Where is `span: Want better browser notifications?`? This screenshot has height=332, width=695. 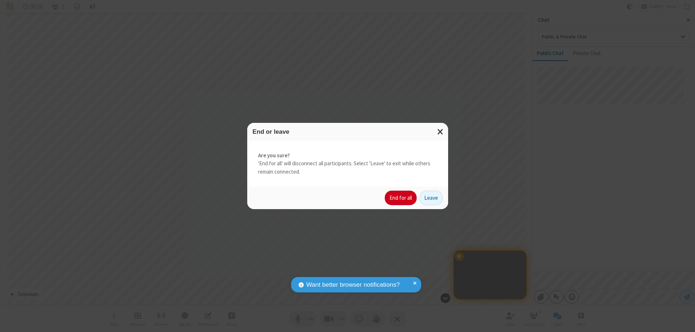 span: Want better browser notifications? is located at coordinates (353, 285).